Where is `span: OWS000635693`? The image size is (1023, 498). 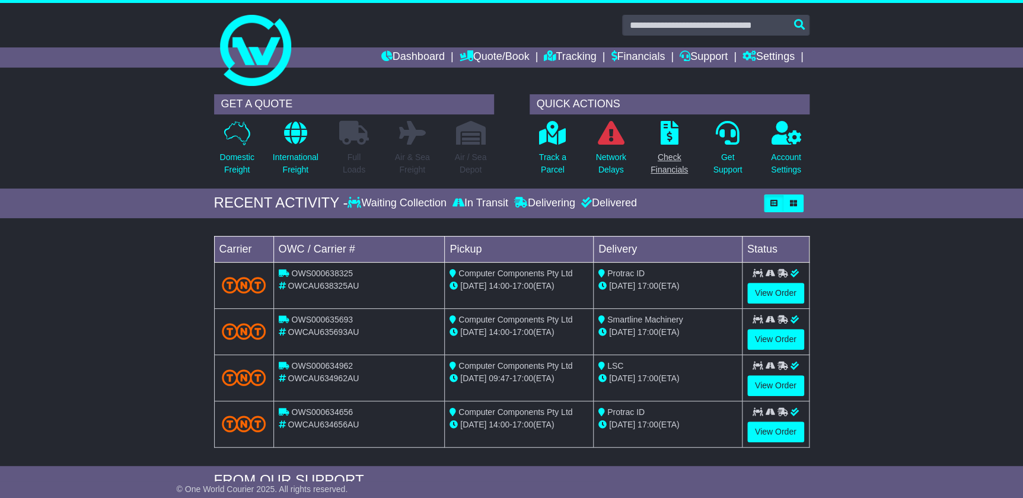 span: OWS000635693 is located at coordinates (322, 320).